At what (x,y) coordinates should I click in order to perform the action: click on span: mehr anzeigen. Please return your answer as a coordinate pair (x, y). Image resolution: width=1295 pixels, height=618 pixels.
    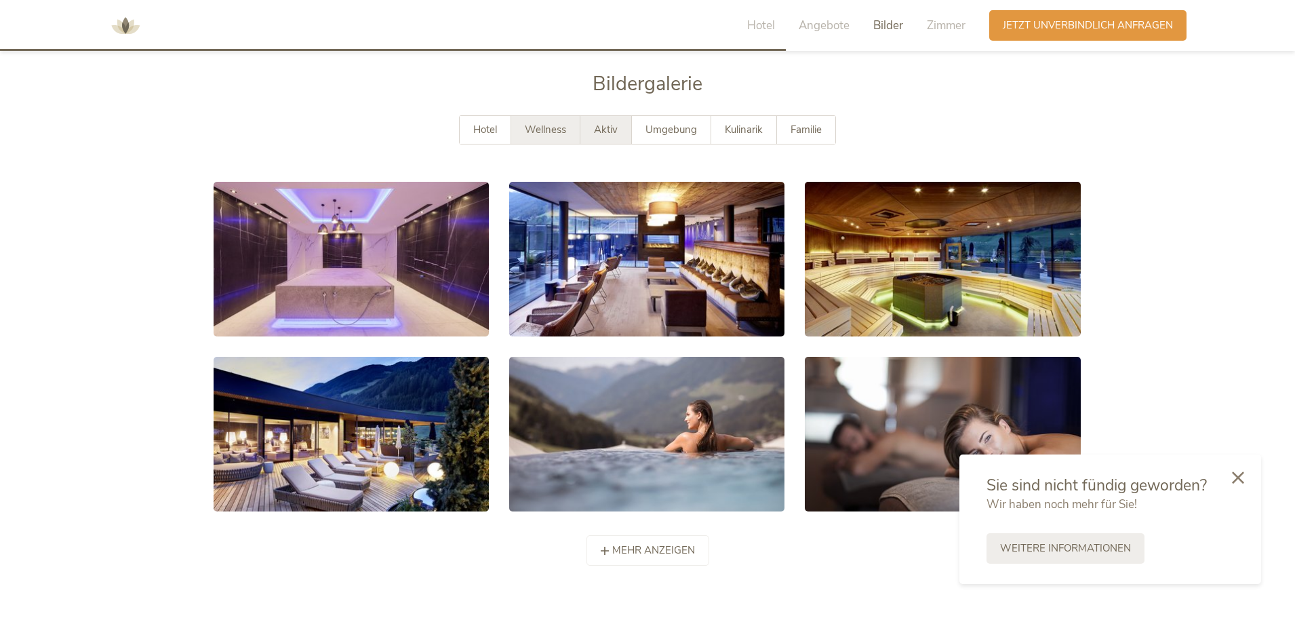
    Looking at the image, I should click on (654, 550).